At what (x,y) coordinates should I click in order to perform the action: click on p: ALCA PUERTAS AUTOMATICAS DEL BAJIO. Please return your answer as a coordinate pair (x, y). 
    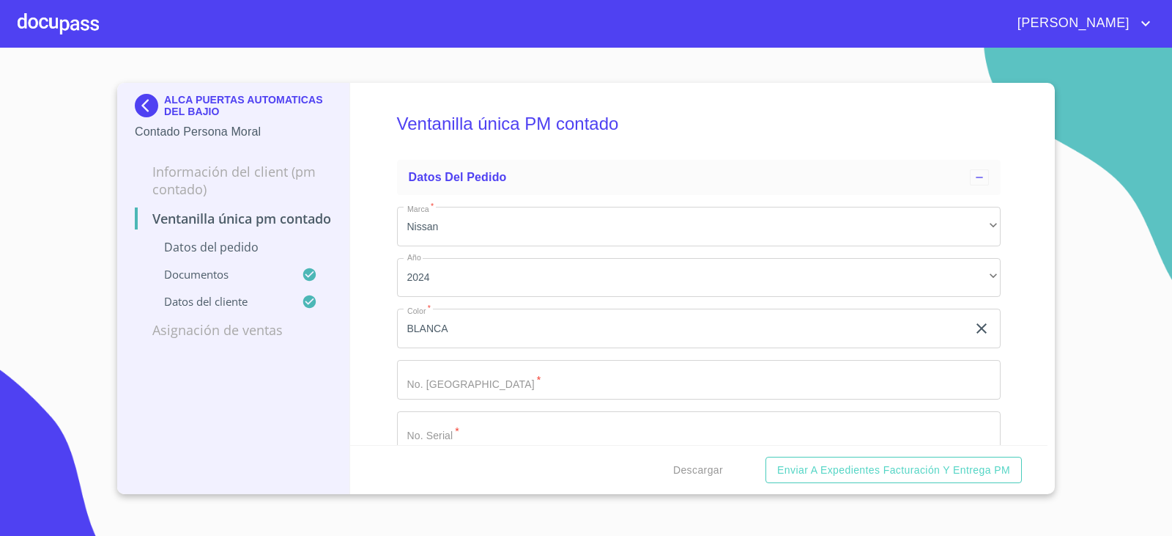
    Looking at the image, I should click on (248, 106).